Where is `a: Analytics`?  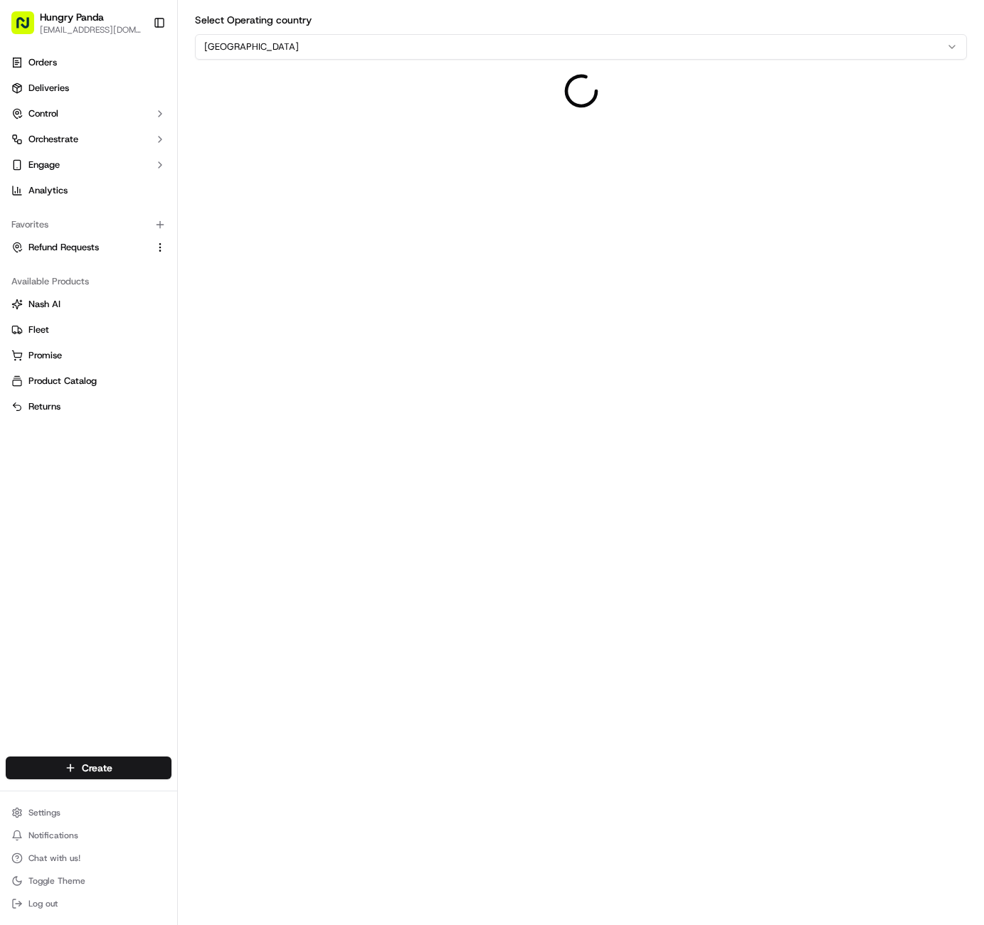
a: Analytics is located at coordinates (88, 191).